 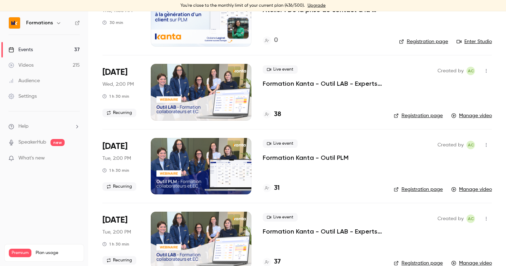 What do you see at coordinates (276, 40) in the screenshot?
I see `h4: 0` at bounding box center [276, 40].